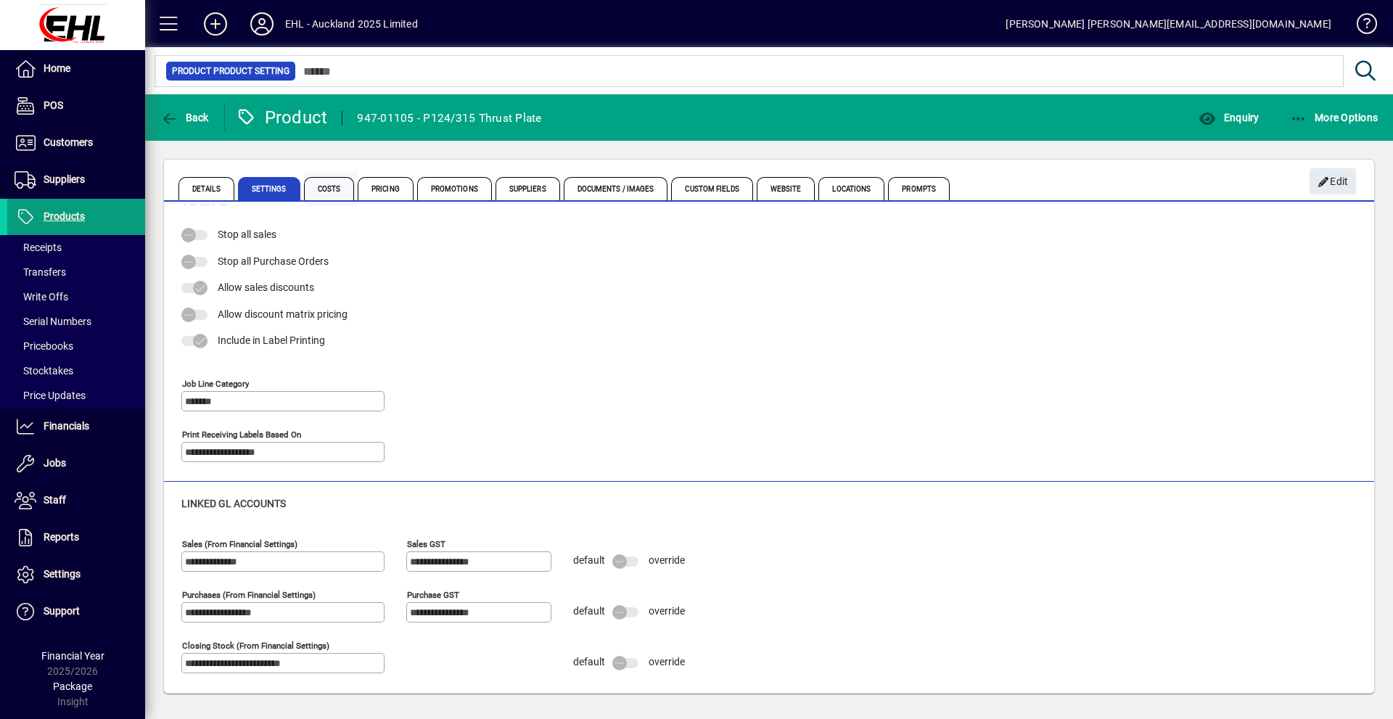 This screenshot has width=1393, height=719. I want to click on a: Transfers, so click(76, 272).